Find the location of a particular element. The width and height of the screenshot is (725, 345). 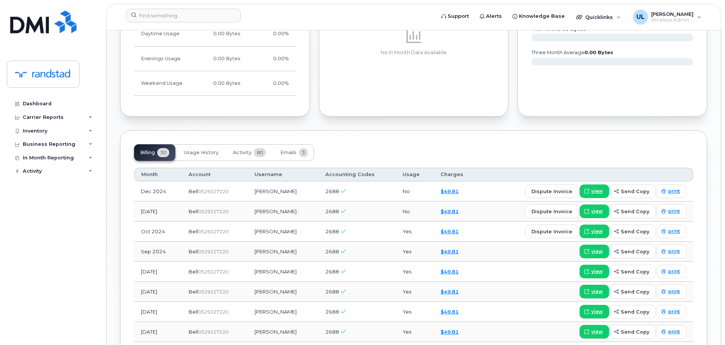

td: Evenings Usage is located at coordinates (164, 59).